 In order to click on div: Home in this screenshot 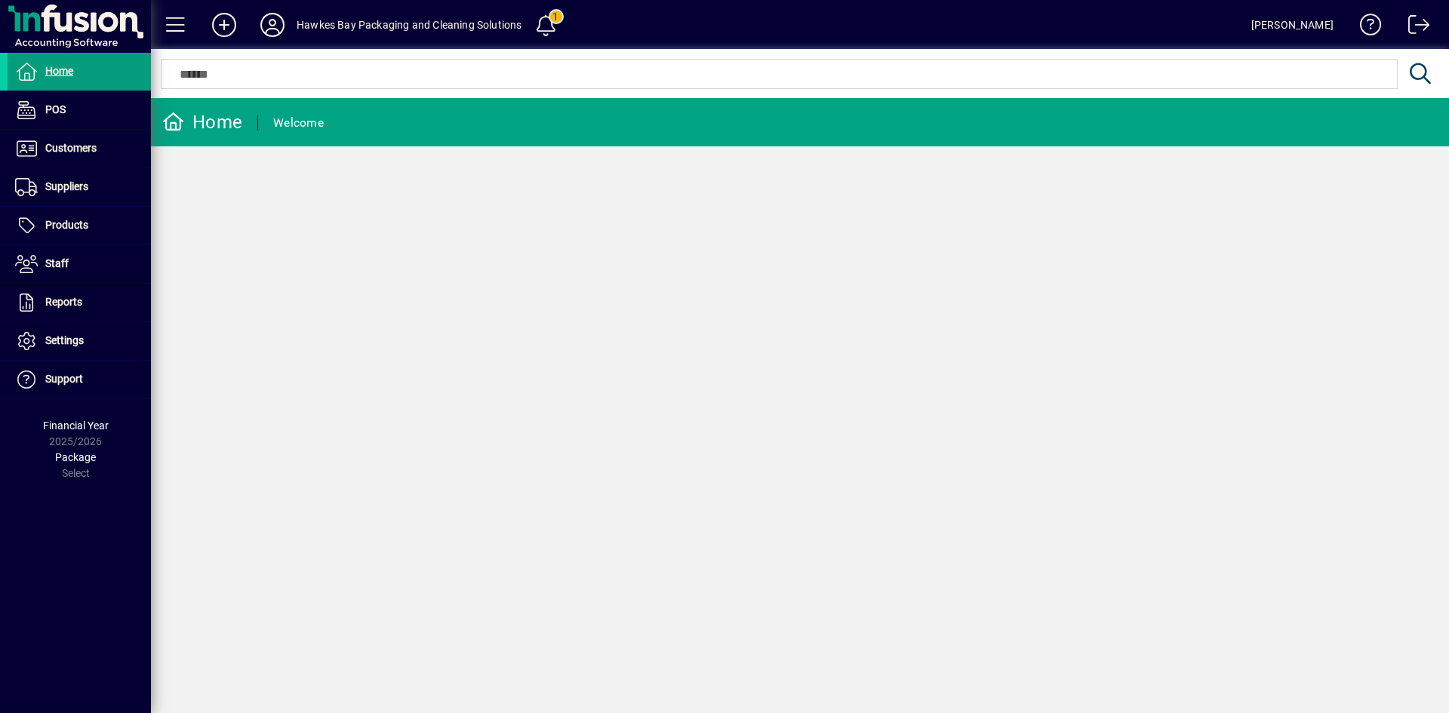, I will do `click(202, 122)`.